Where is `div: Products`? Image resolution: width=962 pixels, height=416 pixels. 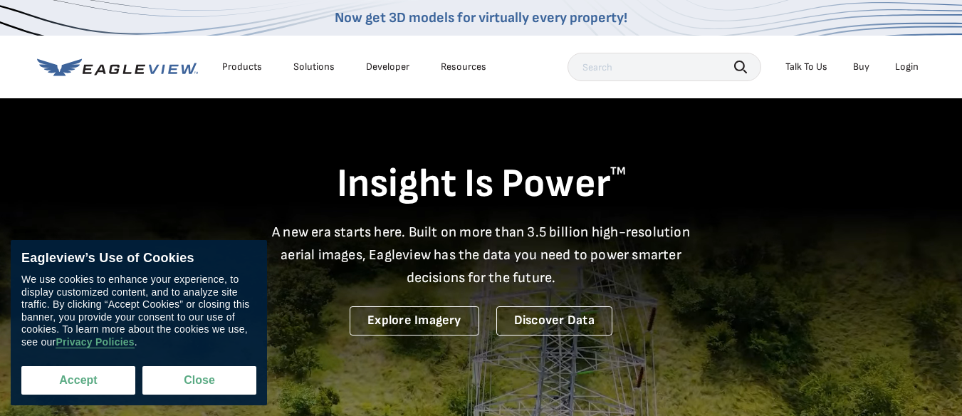
div: Products is located at coordinates (242, 67).